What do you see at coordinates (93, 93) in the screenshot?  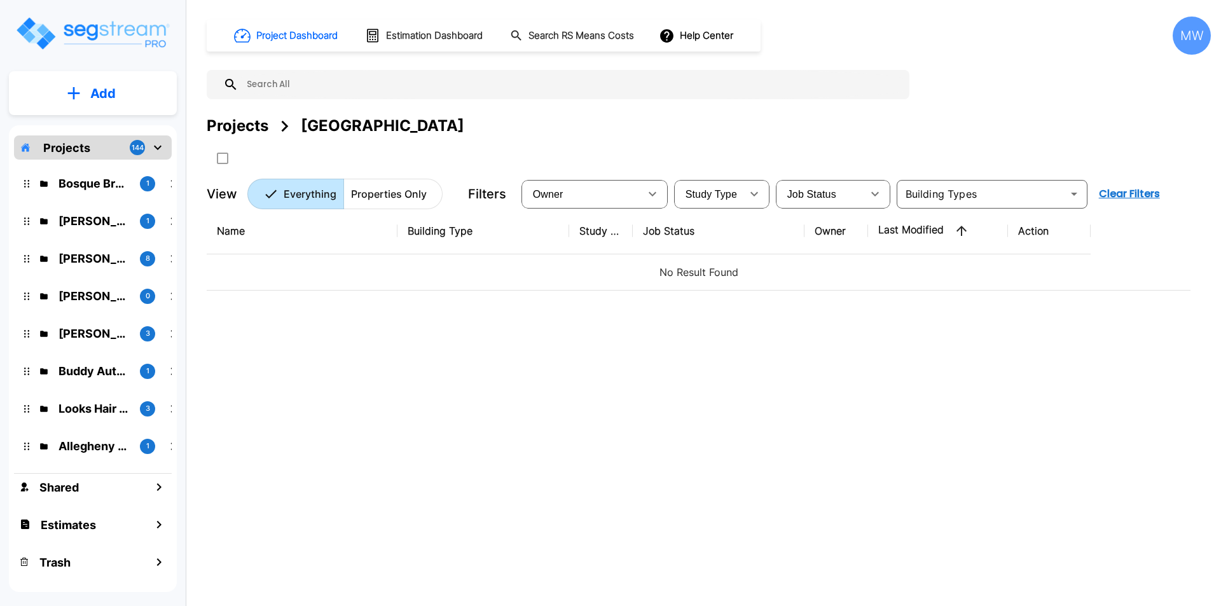 I see `button: Add` at bounding box center [93, 93].